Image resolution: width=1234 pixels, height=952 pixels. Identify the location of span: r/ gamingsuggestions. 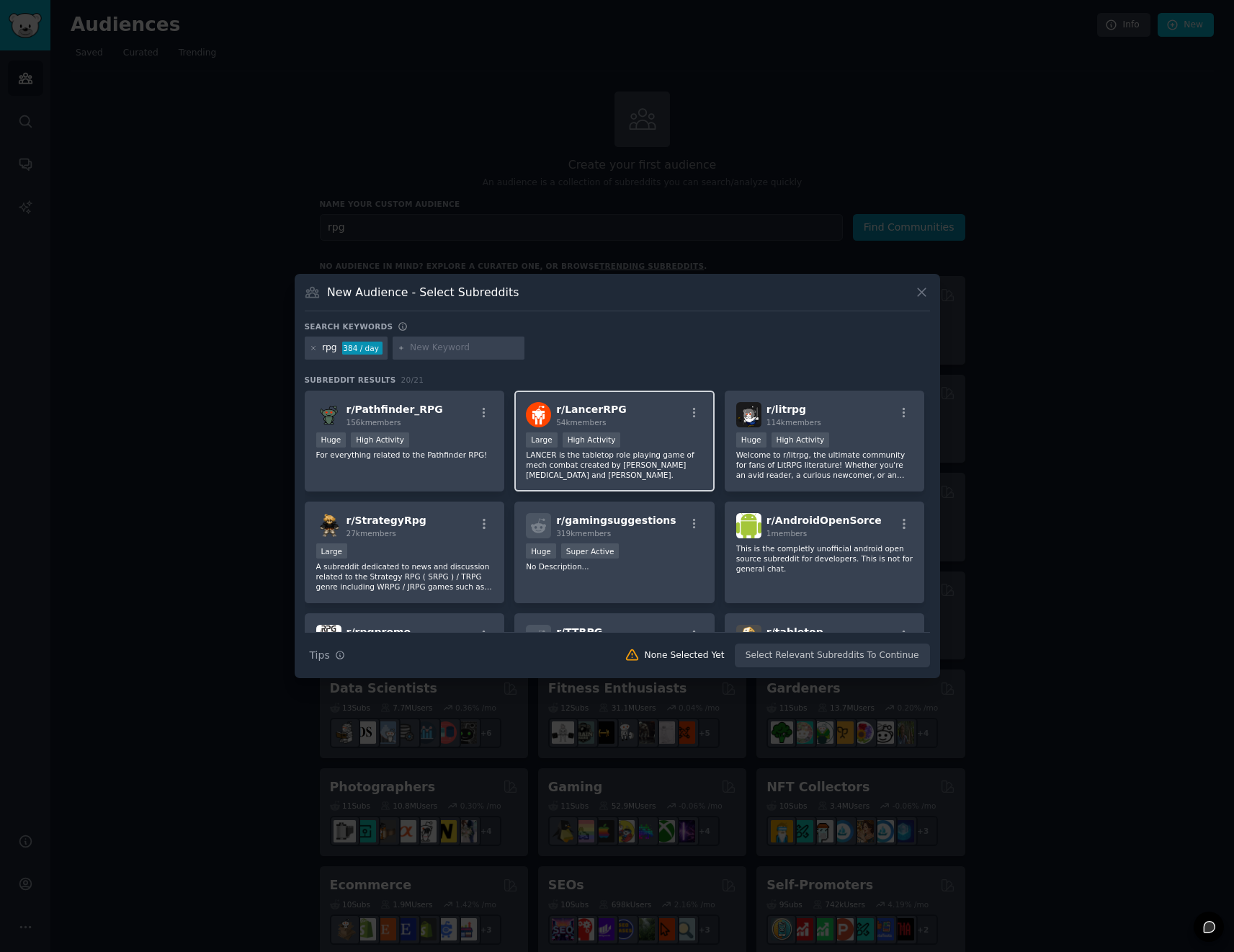
(616, 520).